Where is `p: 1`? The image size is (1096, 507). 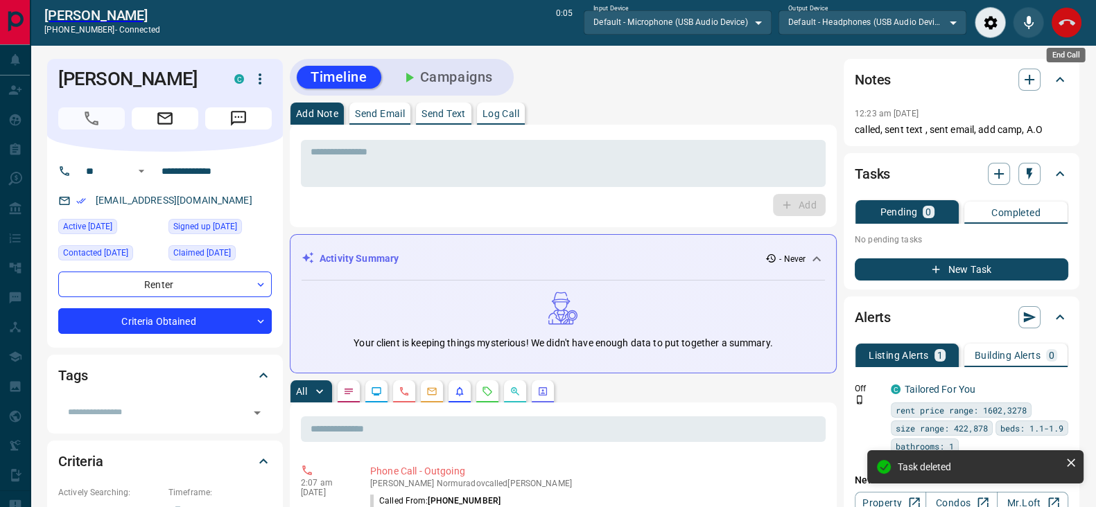
p: 1 is located at coordinates (940, 356).